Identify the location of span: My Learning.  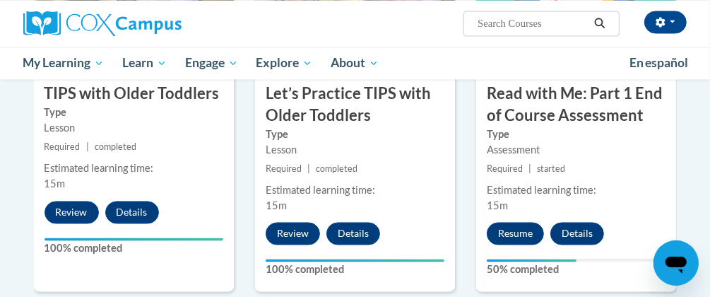
(63, 63).